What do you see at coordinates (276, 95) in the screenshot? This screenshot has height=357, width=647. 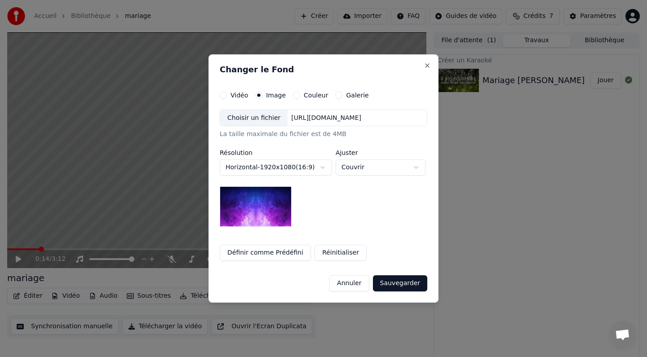 I see `label: Image` at bounding box center [276, 95].